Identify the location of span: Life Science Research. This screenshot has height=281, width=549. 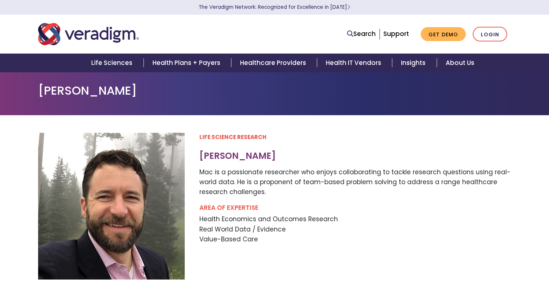
(234, 137).